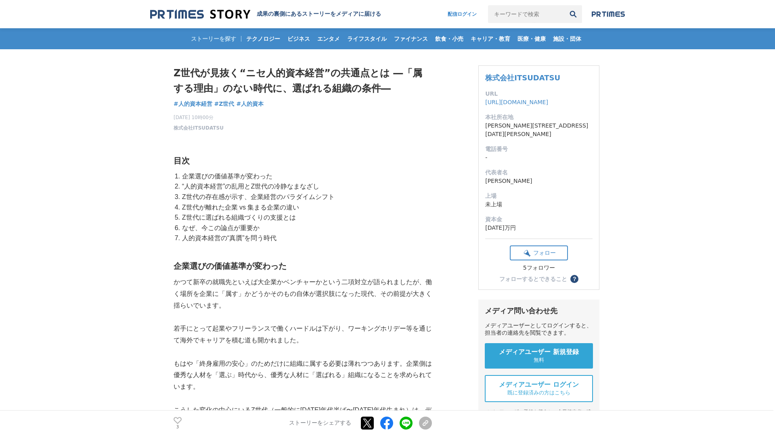  Describe the element at coordinates (303, 375) in the screenshot. I see `p: もはや「終身雇用の安心」のためだけに組織に属する必要は薄れつつあります。企業側は優秀な人材を「選ぶ」時代から、優秀な人材に「選ばれる」組織になることを求められています。` at that location.